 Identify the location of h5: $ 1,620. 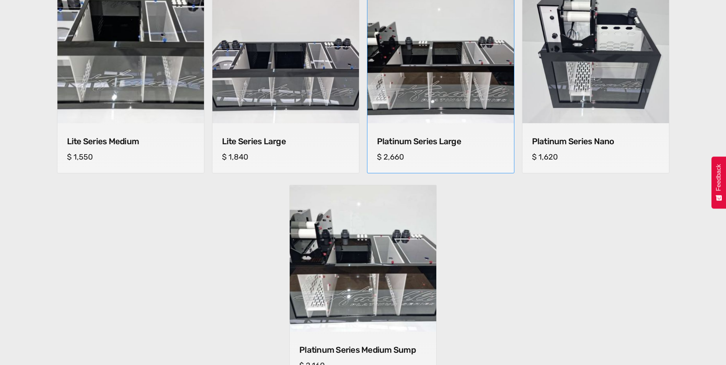
(595, 157).